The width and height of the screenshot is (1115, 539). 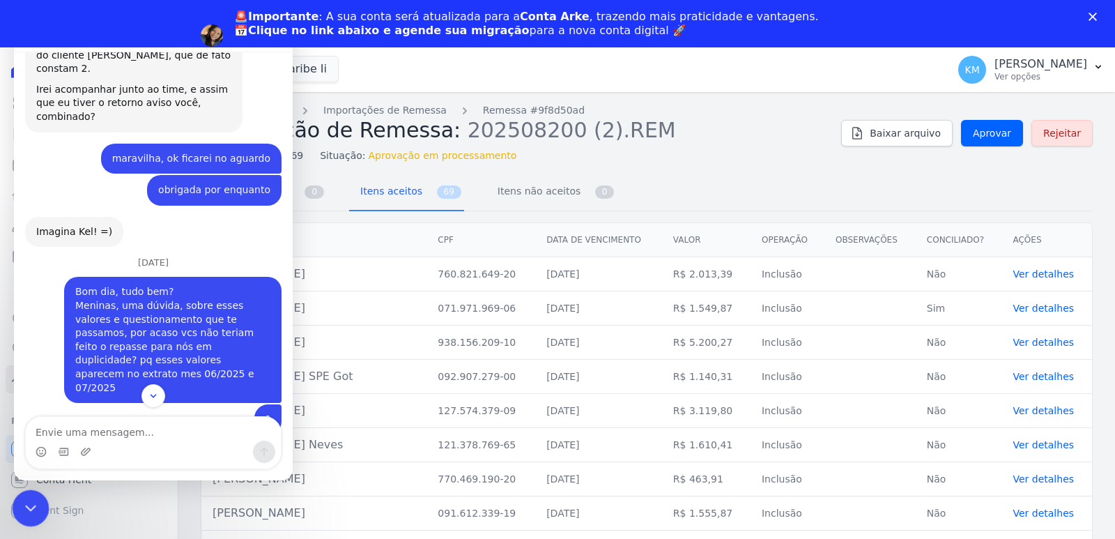 What do you see at coordinates (481, 376) in the screenshot?
I see `td: 092.907.279-00` at bounding box center [481, 376].